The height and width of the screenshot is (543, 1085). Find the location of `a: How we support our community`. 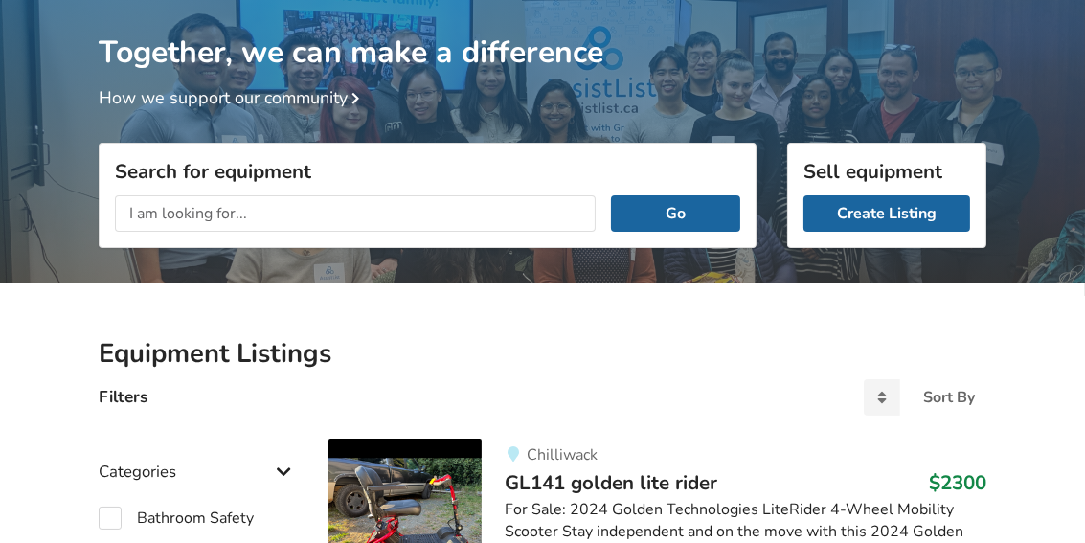

a: How we support our community is located at coordinates (233, 98).